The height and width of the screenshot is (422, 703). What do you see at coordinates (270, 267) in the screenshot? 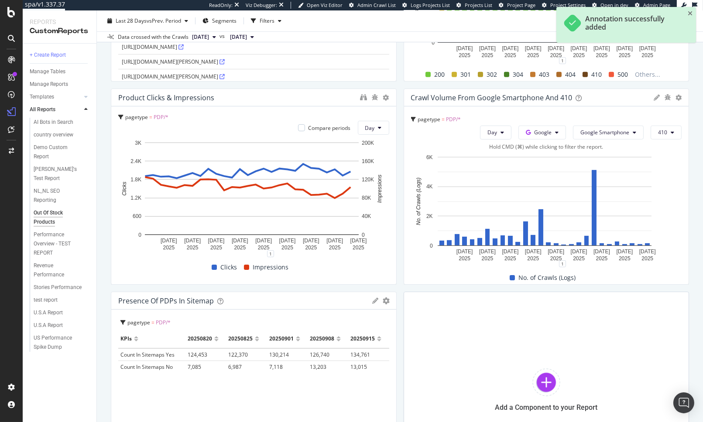
I see `span: Impressions` at bounding box center [270, 267].